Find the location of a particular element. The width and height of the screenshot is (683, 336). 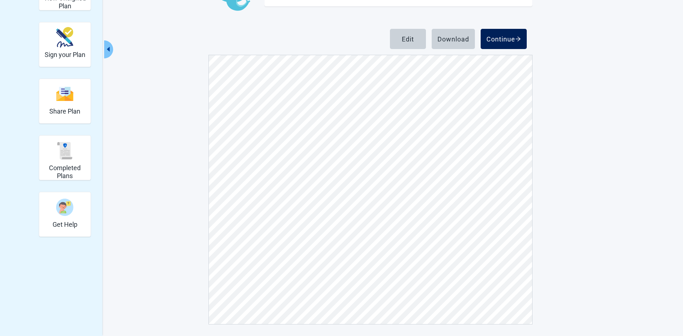

button: Collapse menu is located at coordinates (108, 49).